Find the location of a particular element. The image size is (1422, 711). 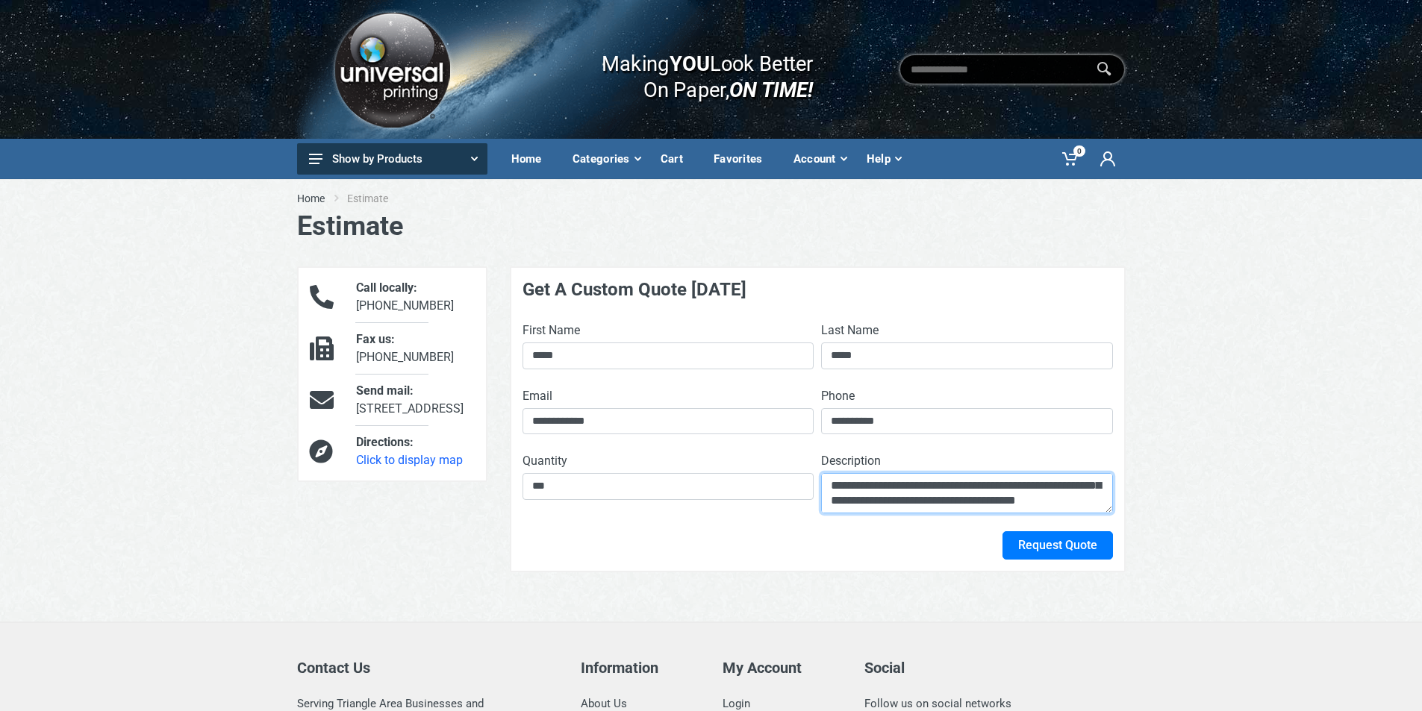

button: Request Quote is located at coordinates (1058, 546).